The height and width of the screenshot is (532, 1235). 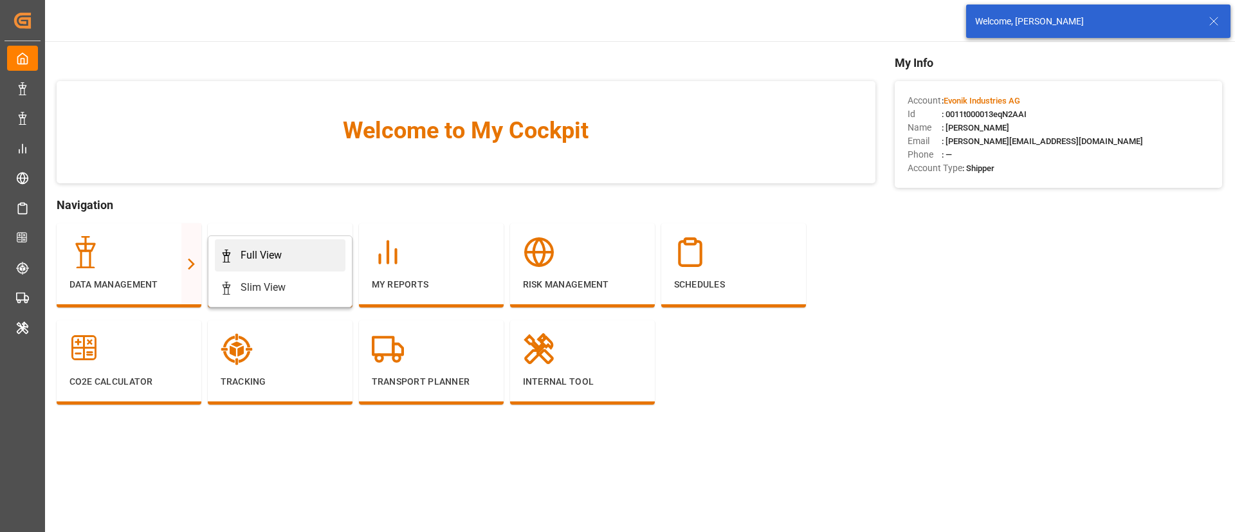 What do you see at coordinates (582, 284) in the screenshot?
I see `p: Risk Management` at bounding box center [582, 284].